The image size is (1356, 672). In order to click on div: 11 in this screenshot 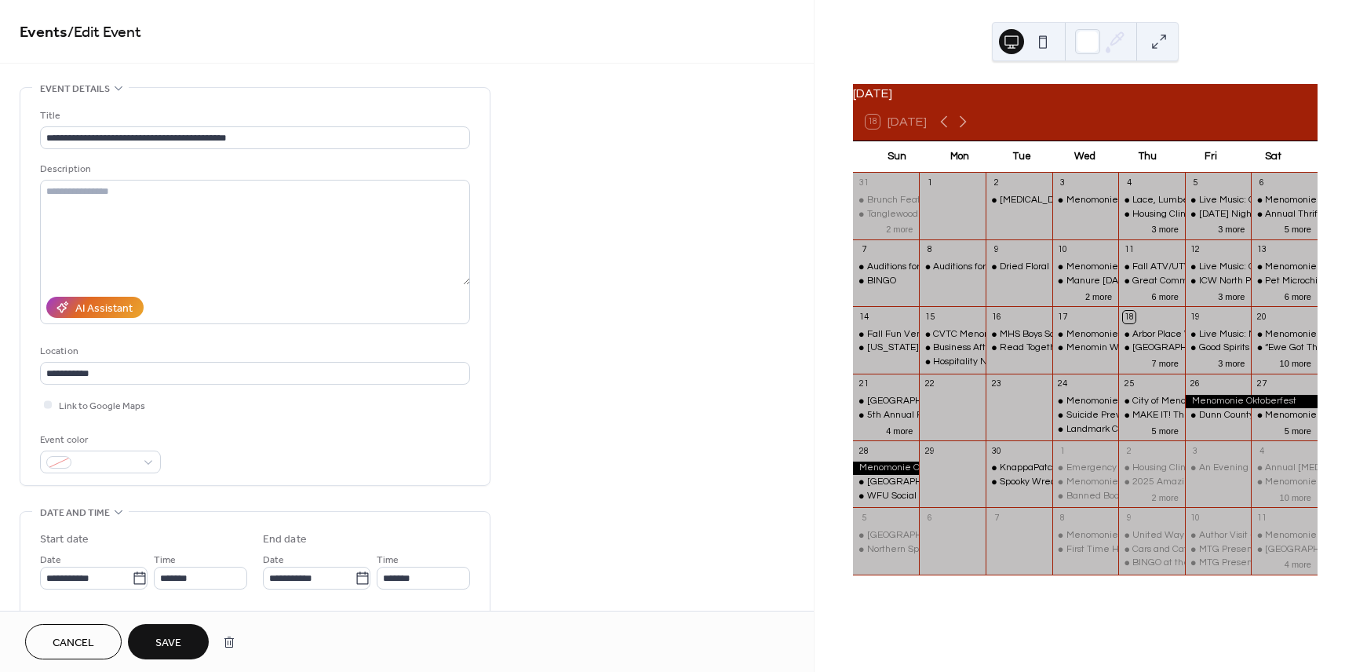, I will do `click(1129, 250)`.